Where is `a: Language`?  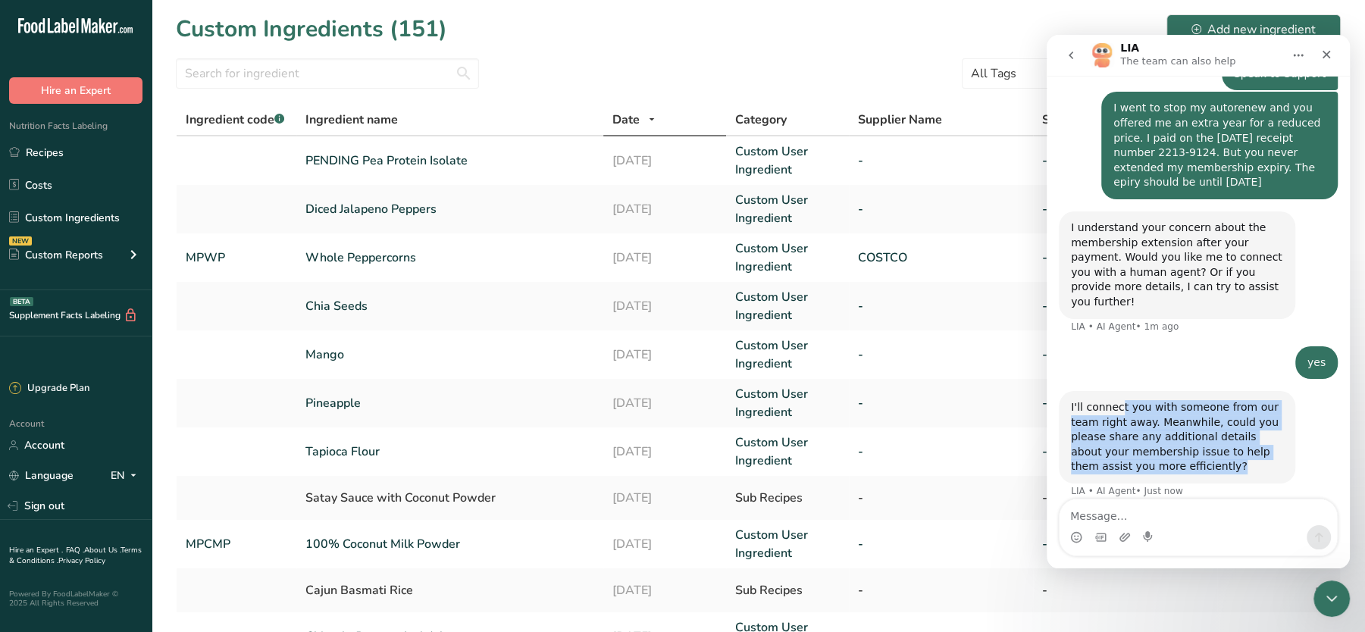 a: Language is located at coordinates (41, 475).